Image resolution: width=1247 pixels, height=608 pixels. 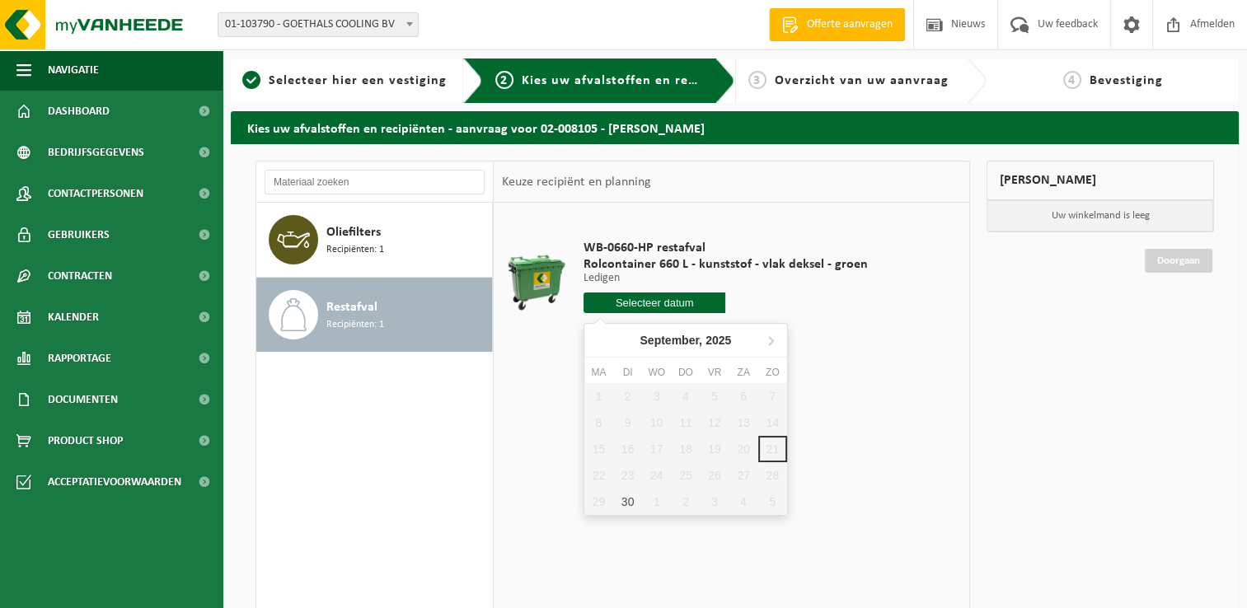 I want to click on span: Product Shop, so click(x=85, y=441).